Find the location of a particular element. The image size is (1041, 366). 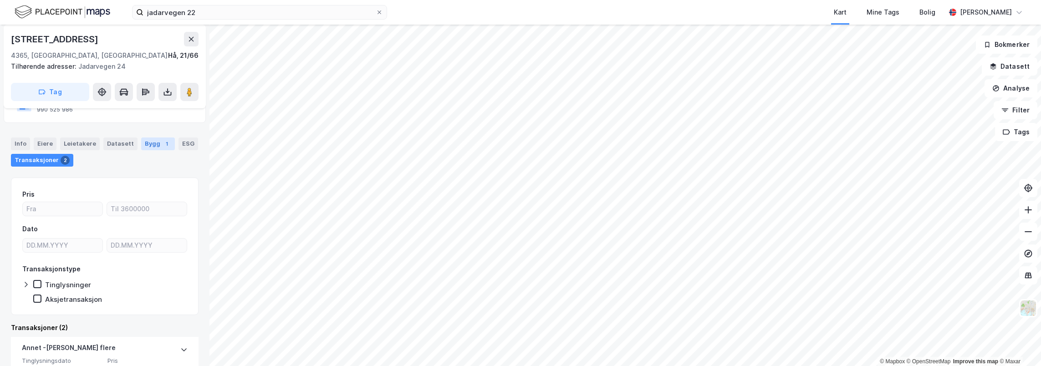

div: Transaksjoner (2) is located at coordinates (105, 328).